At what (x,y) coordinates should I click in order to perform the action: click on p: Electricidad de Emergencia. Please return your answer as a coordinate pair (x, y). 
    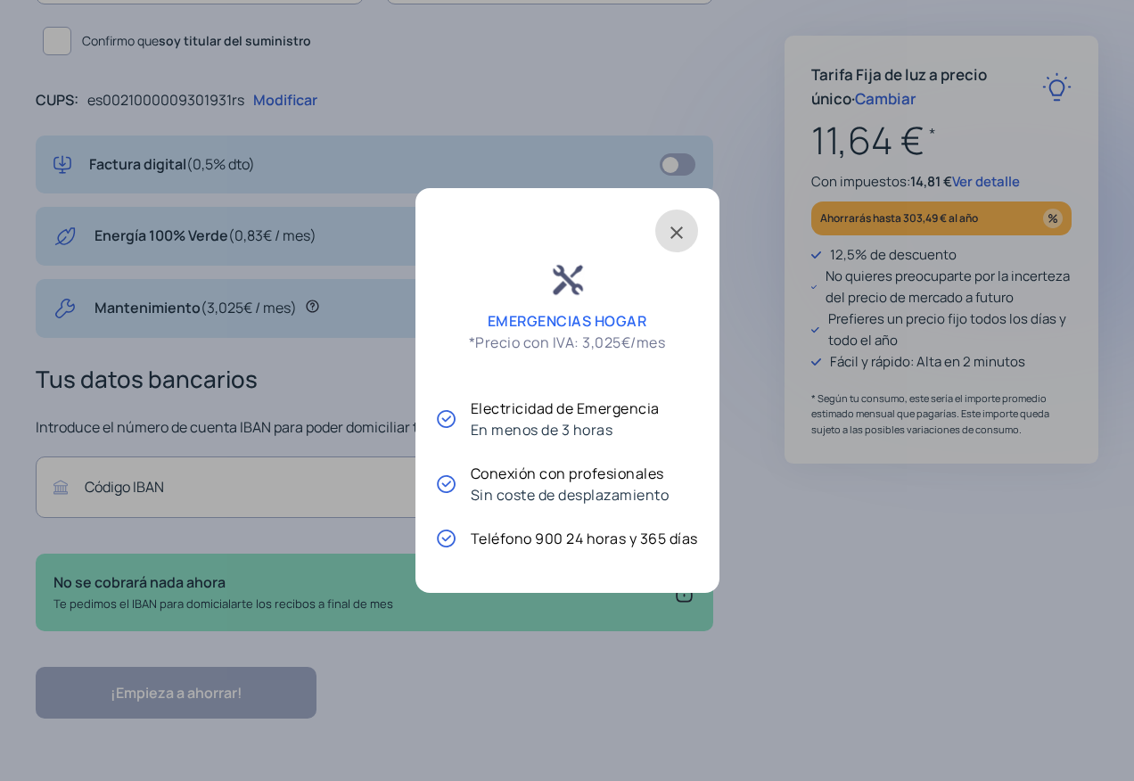
    Looking at the image, I should click on (565, 408).